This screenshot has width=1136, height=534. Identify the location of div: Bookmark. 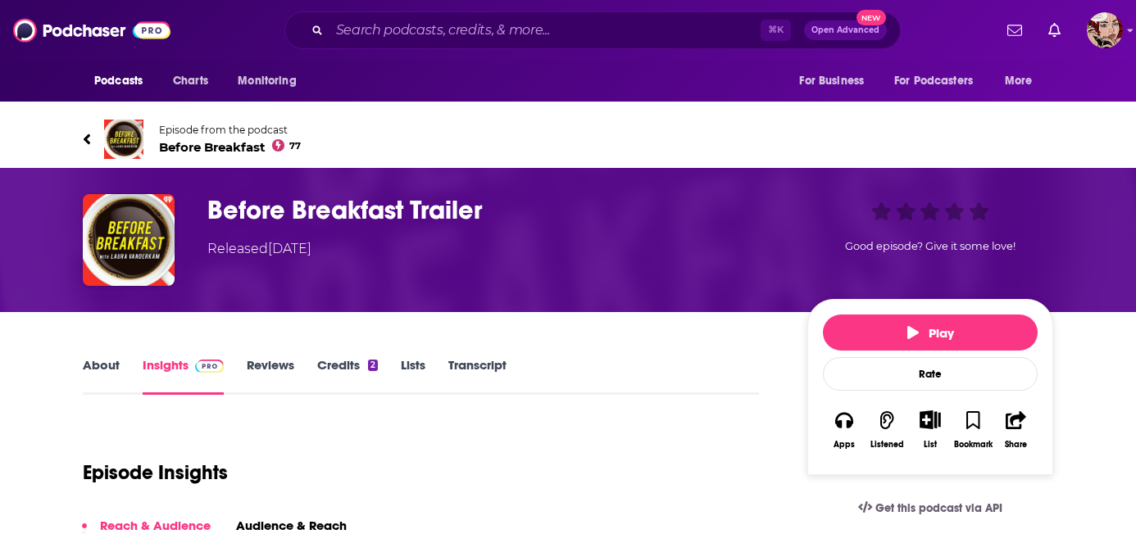
(973, 445).